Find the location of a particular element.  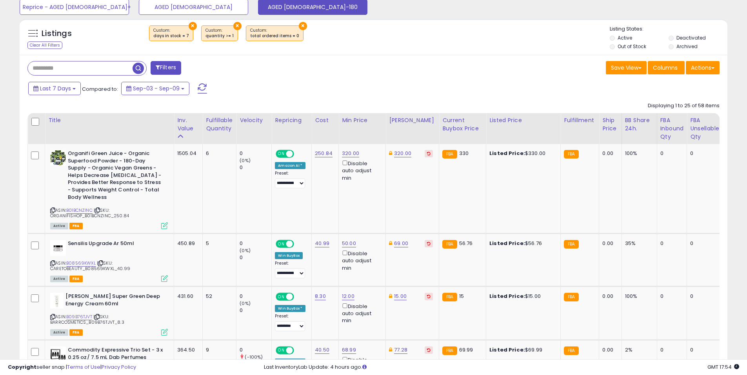

a: Terms of Use is located at coordinates (83, 367).